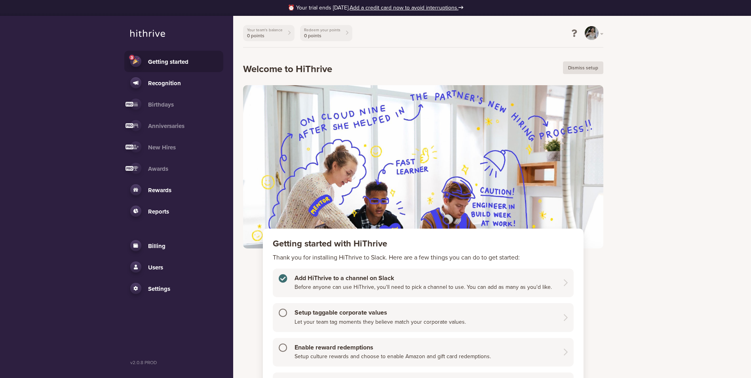 The image size is (751, 378). Describe the element at coordinates (158, 169) in the screenshot. I see `span: Awards` at that location.